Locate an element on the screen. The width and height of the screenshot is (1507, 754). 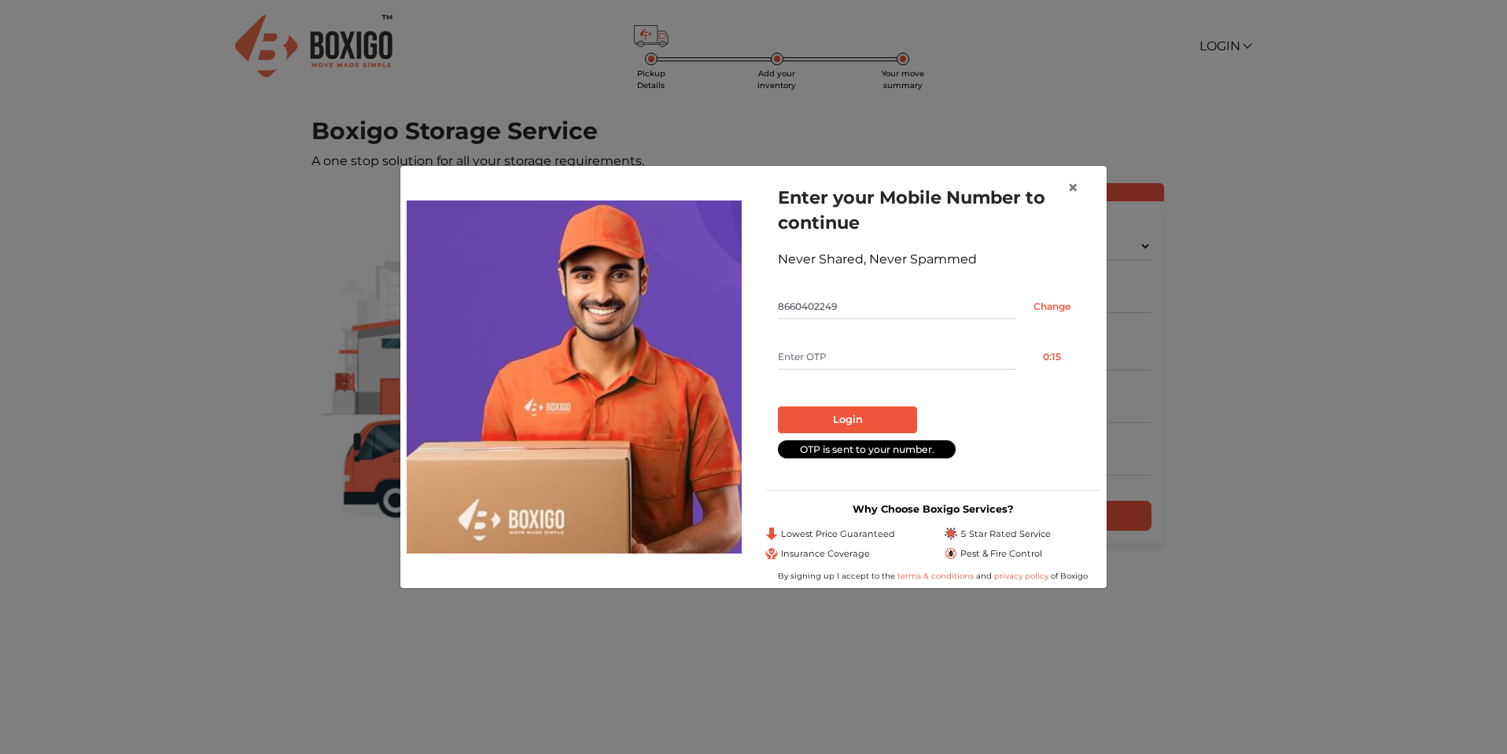
div: OTP is sent to your number. is located at coordinates (867, 449).